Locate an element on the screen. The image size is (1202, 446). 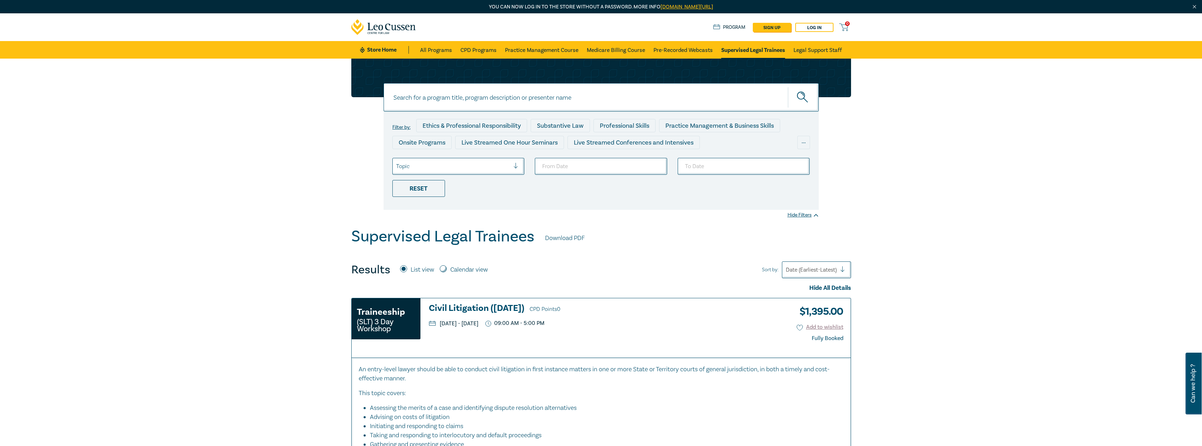
p: An entry-level lawyer should be able to conduct civil litigation in first instance matters in one... is located at coordinates (601, 374).